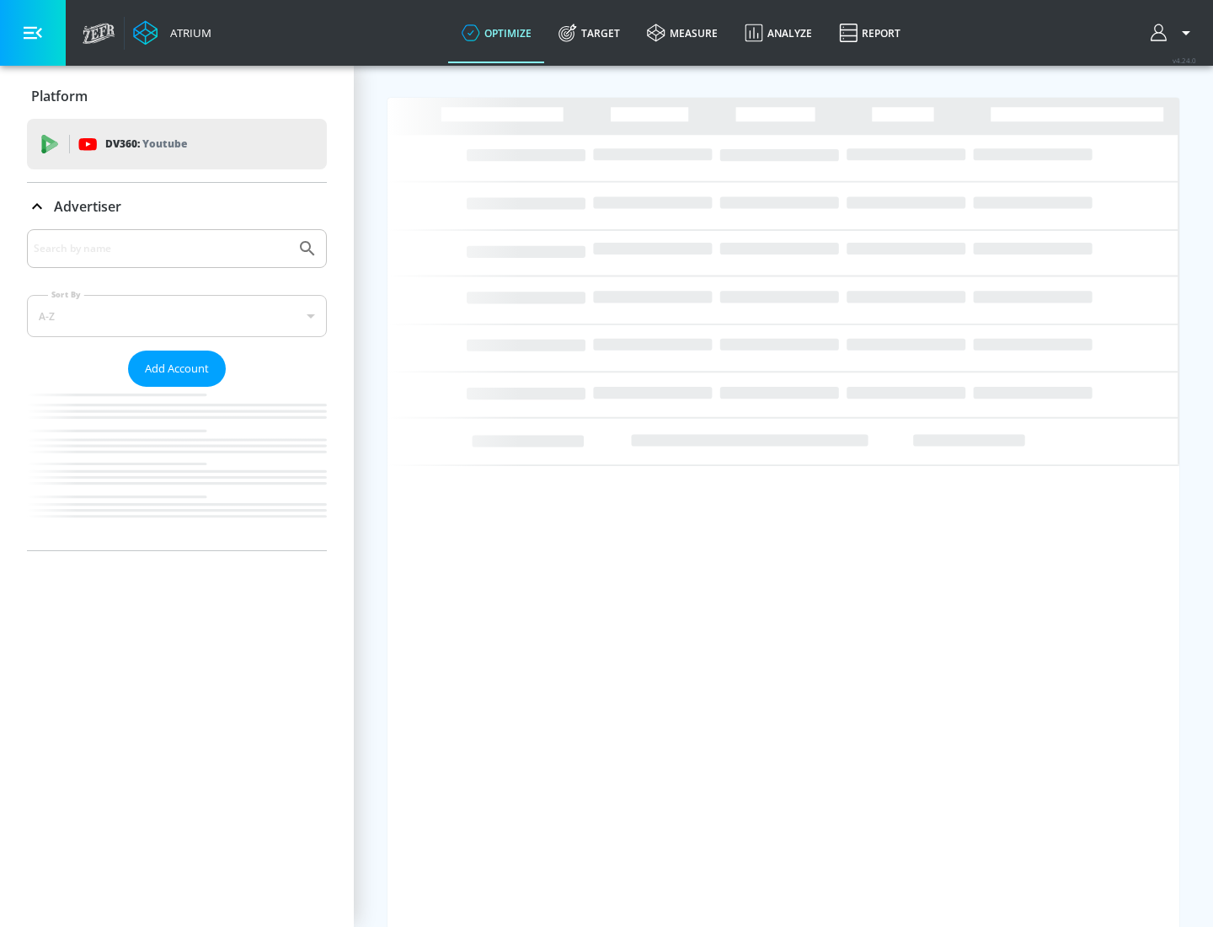  What do you see at coordinates (1185, 60) in the screenshot?
I see `span: v 4.24.0` at bounding box center [1185, 60].